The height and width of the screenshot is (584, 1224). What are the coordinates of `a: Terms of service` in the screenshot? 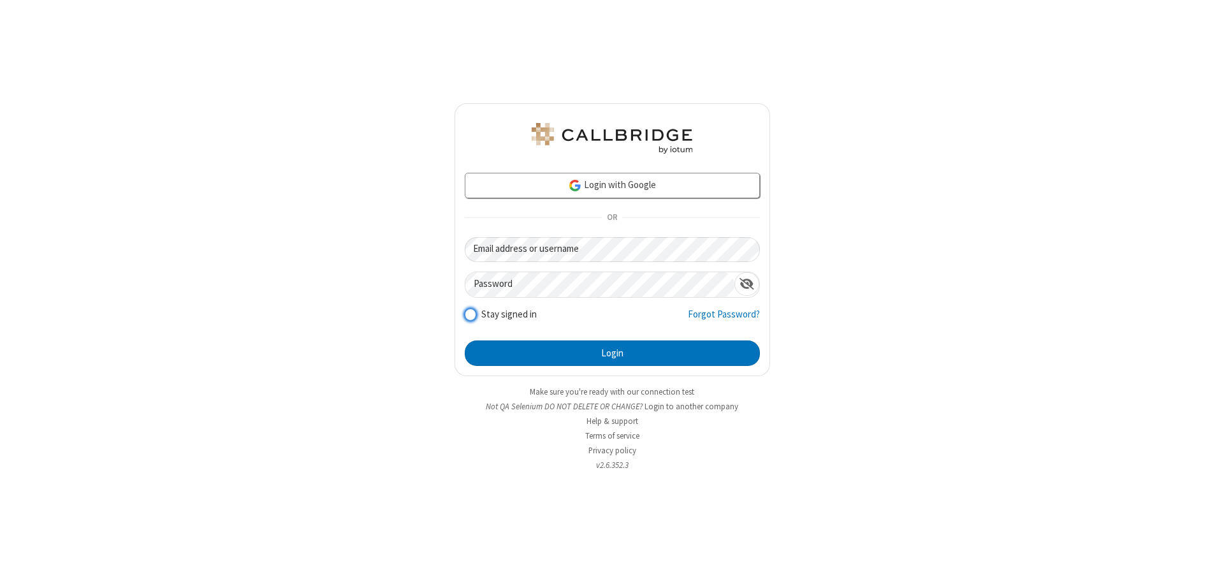 It's located at (612, 435).